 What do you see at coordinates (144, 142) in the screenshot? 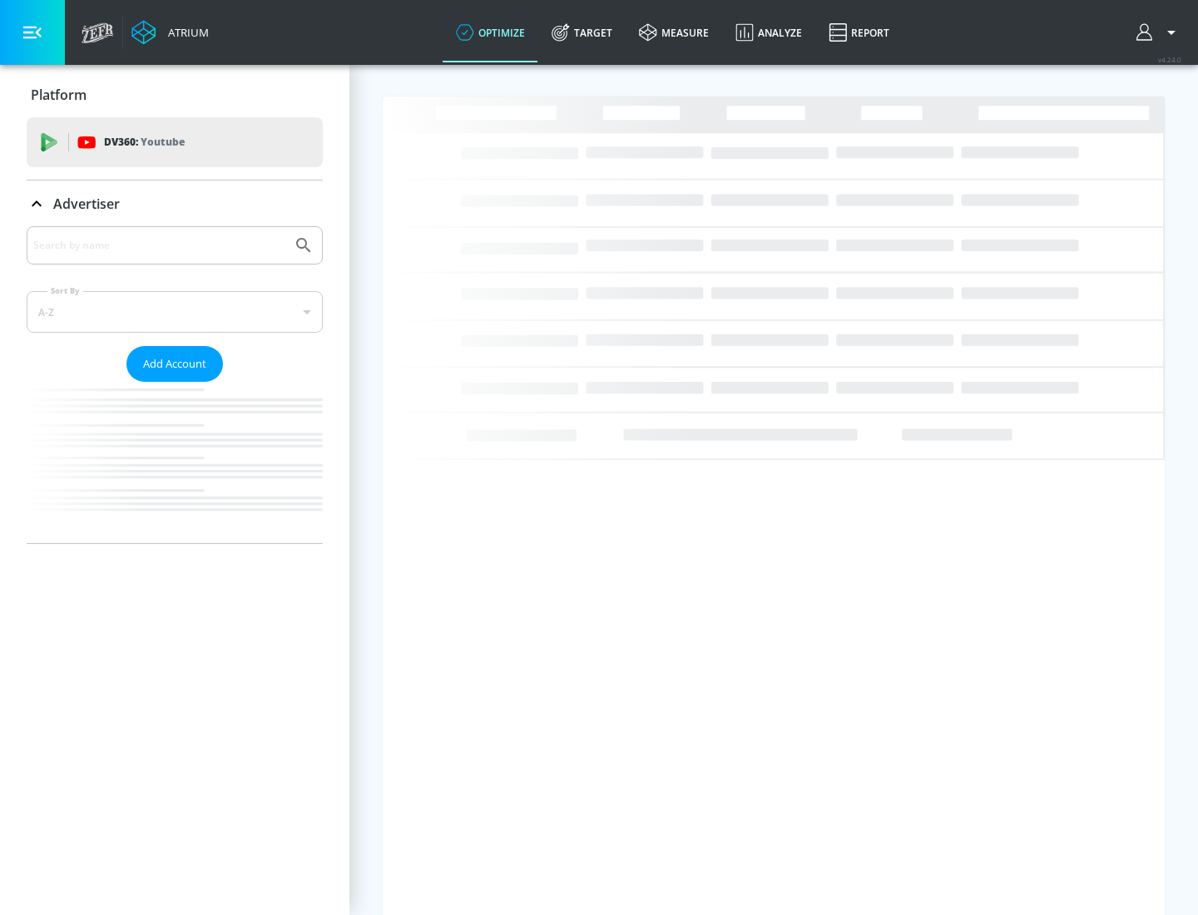
I see `p: DV360:` at bounding box center [144, 142].